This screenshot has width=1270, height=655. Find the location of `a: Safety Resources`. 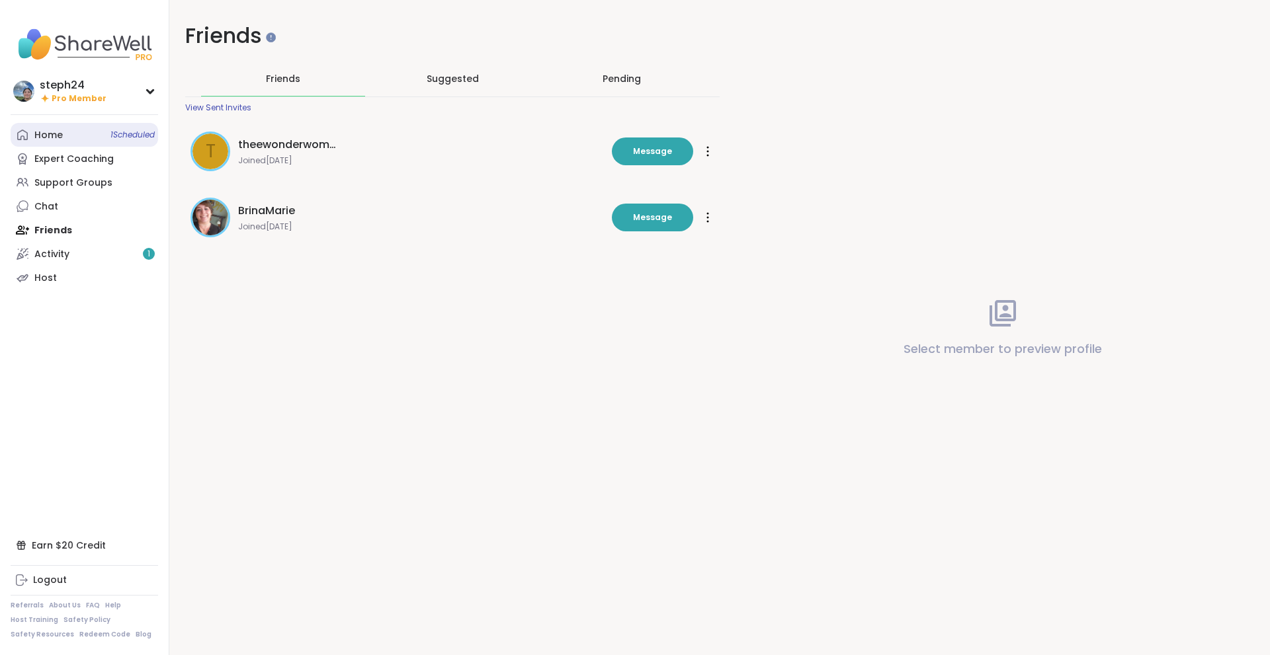

a: Safety Resources is located at coordinates (42, 635).